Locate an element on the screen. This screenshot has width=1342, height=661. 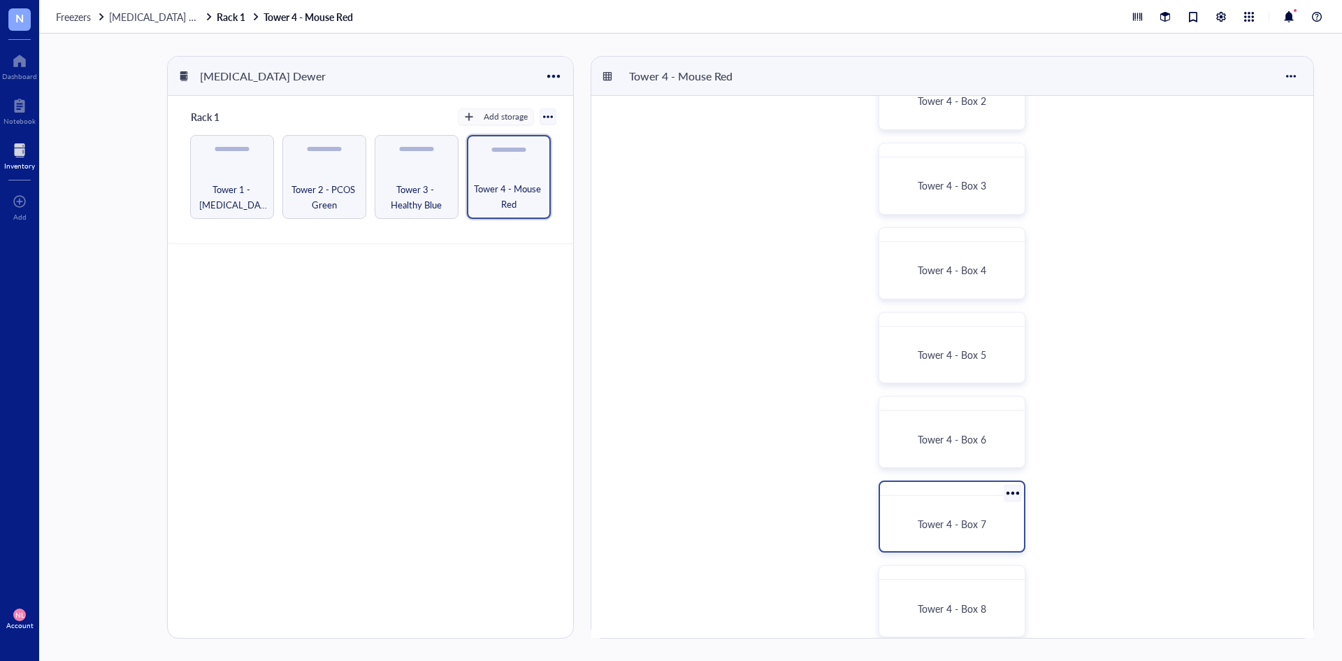
div: Add is located at coordinates (20, 217).